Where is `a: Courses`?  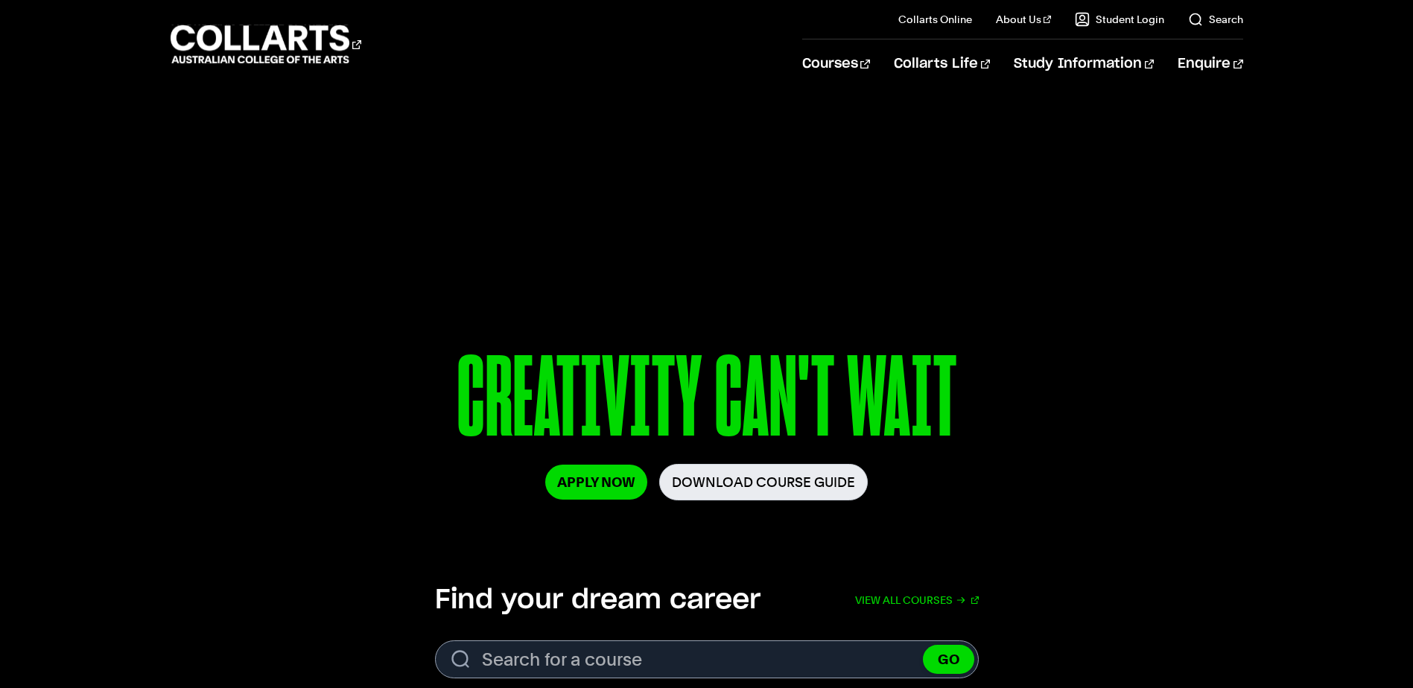 a: Courses is located at coordinates (836, 64).